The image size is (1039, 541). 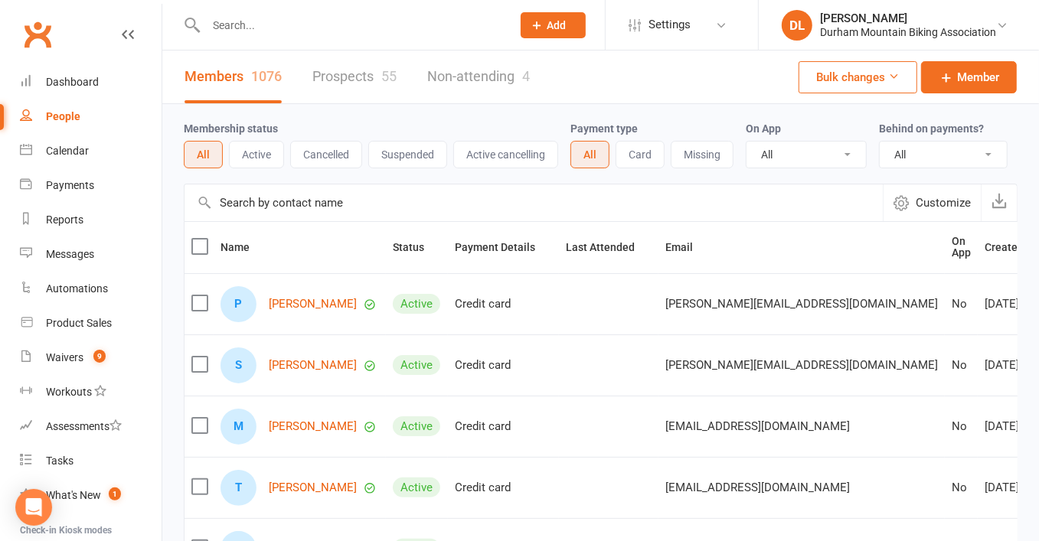 What do you see at coordinates (72, 82) in the screenshot?
I see `div: Dashboard` at bounding box center [72, 82].